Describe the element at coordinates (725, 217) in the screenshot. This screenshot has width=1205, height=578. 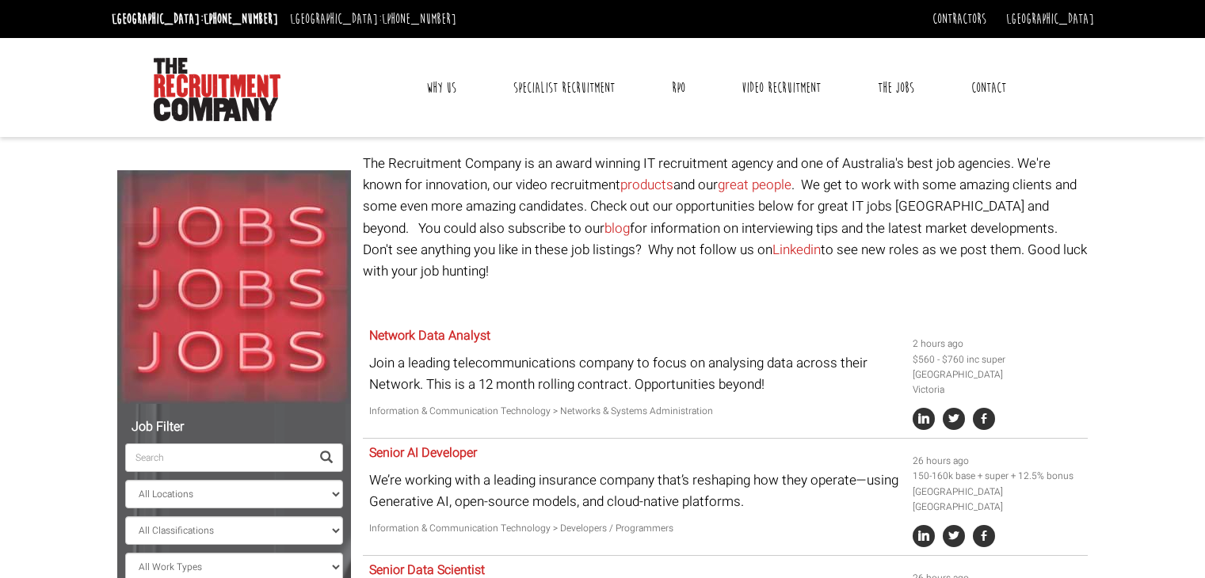
I see `p: The Recruitment Company is an award winning IT recruitment agency and one of Australia's best job...` at that location.